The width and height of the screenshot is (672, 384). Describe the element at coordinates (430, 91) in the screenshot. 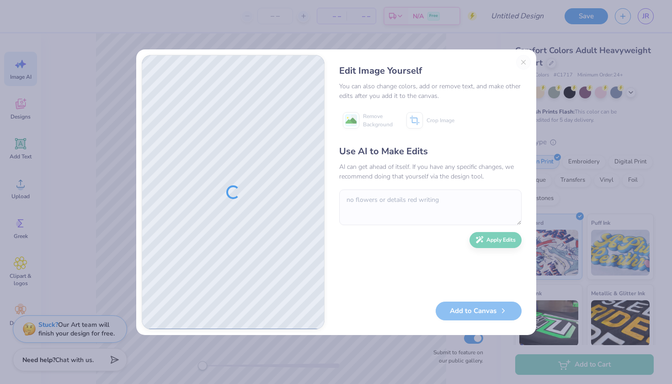

I see `div: You can also change colors, add or remove text, and make other edits after you add it to the canvas.` at that location.